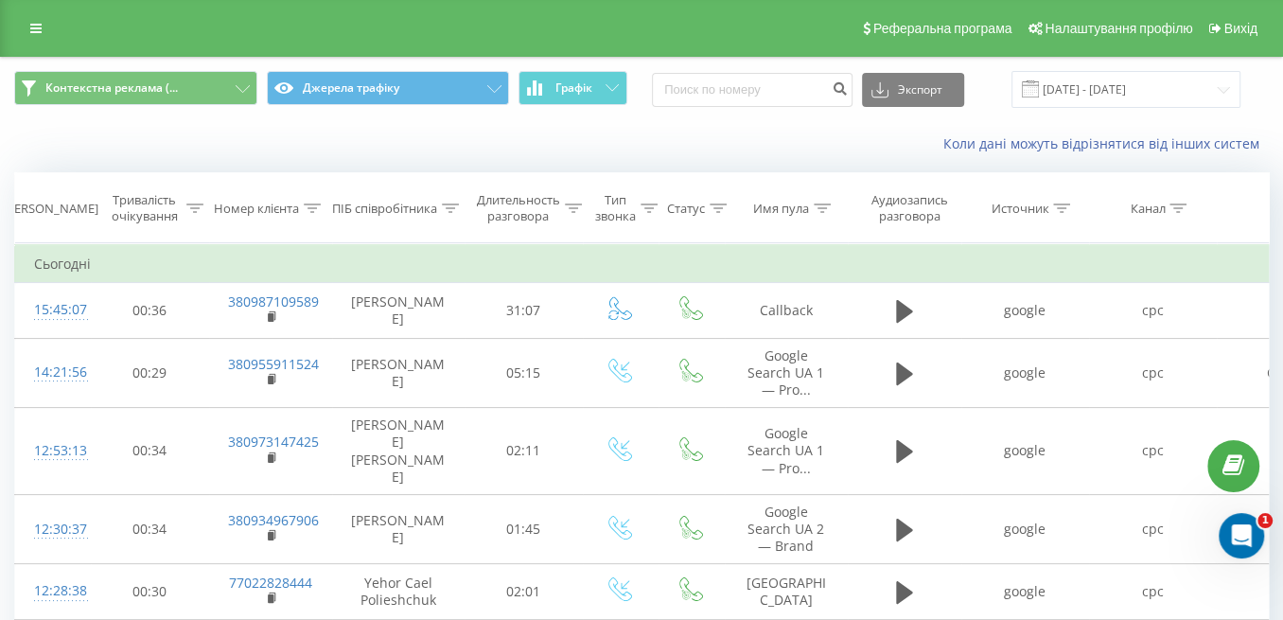  What do you see at coordinates (273, 441) in the screenshot?
I see `a: 380973147425` at bounding box center [273, 441].